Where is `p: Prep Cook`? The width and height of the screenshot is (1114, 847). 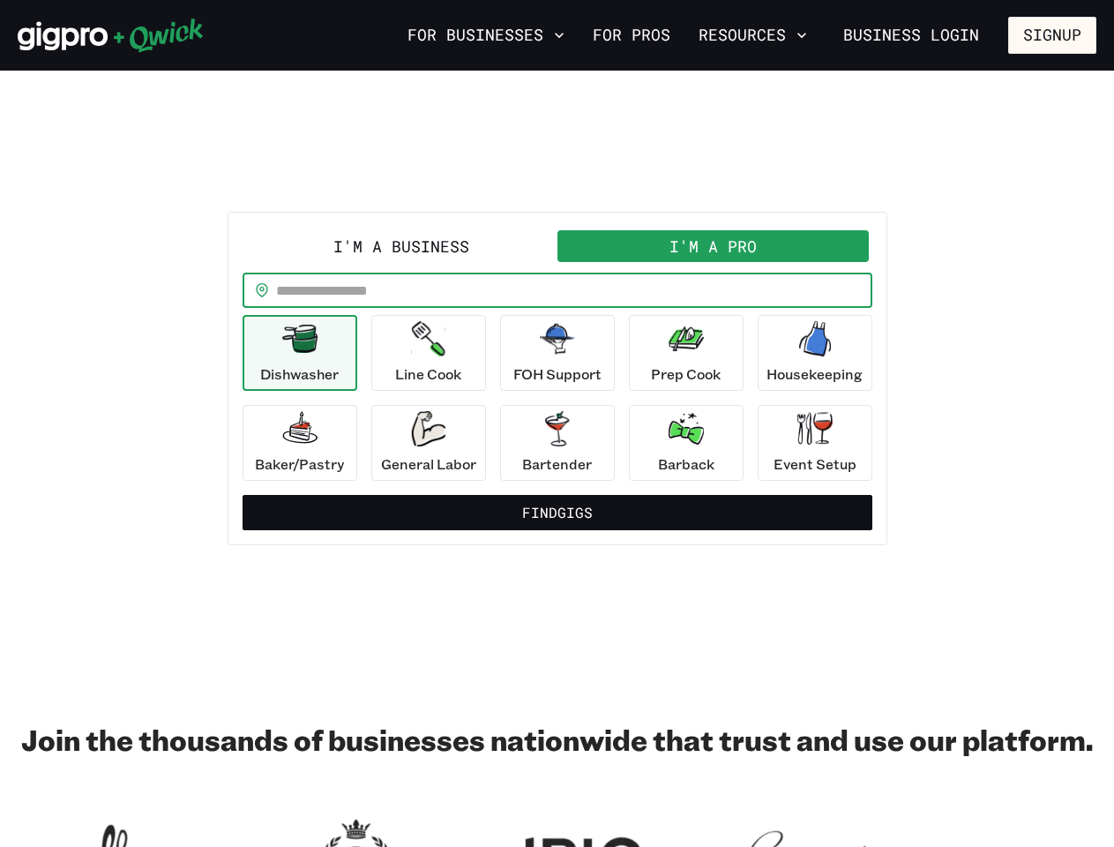
p: Prep Cook is located at coordinates (685, 374).